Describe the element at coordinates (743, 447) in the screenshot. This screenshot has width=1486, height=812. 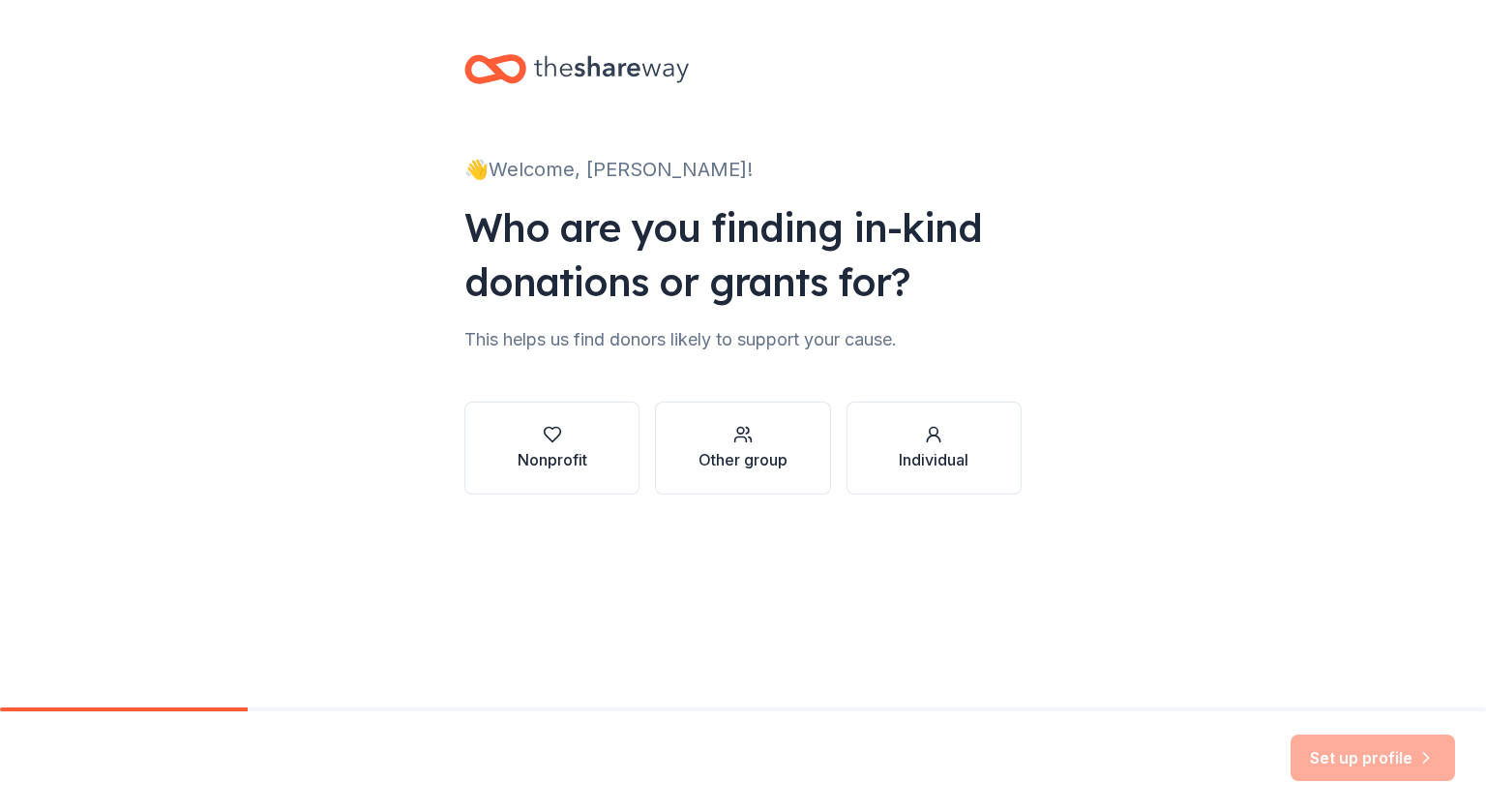
I see `button: Other group` at that location.